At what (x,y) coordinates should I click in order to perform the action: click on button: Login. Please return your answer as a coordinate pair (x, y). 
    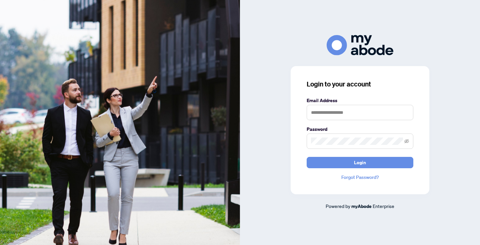
    Looking at the image, I should click on (360, 162).